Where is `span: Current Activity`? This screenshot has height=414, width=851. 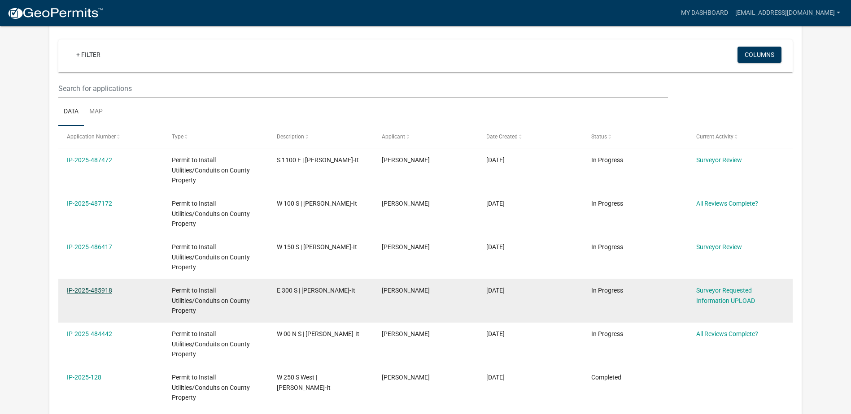
span: Current Activity is located at coordinates (714, 137).